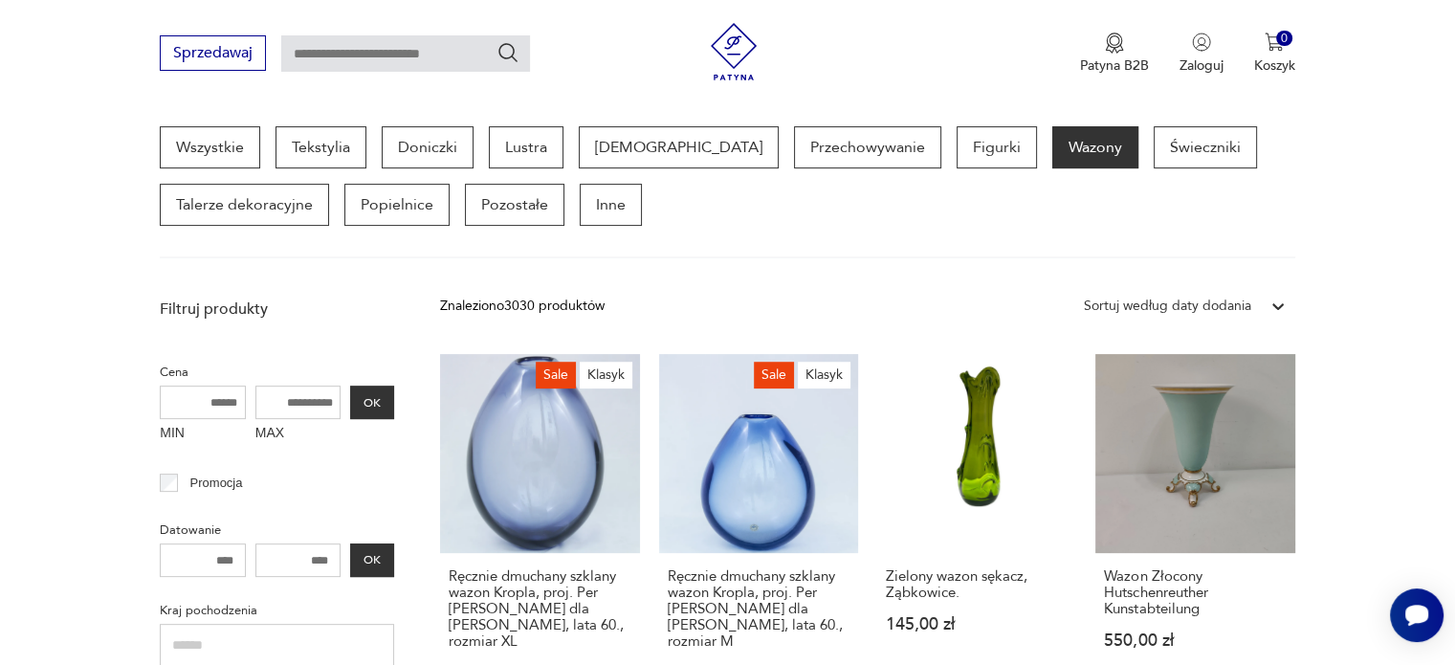 This screenshot has height=665, width=1455. What do you see at coordinates (1114, 43) in the screenshot?
I see `img: Ikona medalu` at bounding box center [1114, 43].